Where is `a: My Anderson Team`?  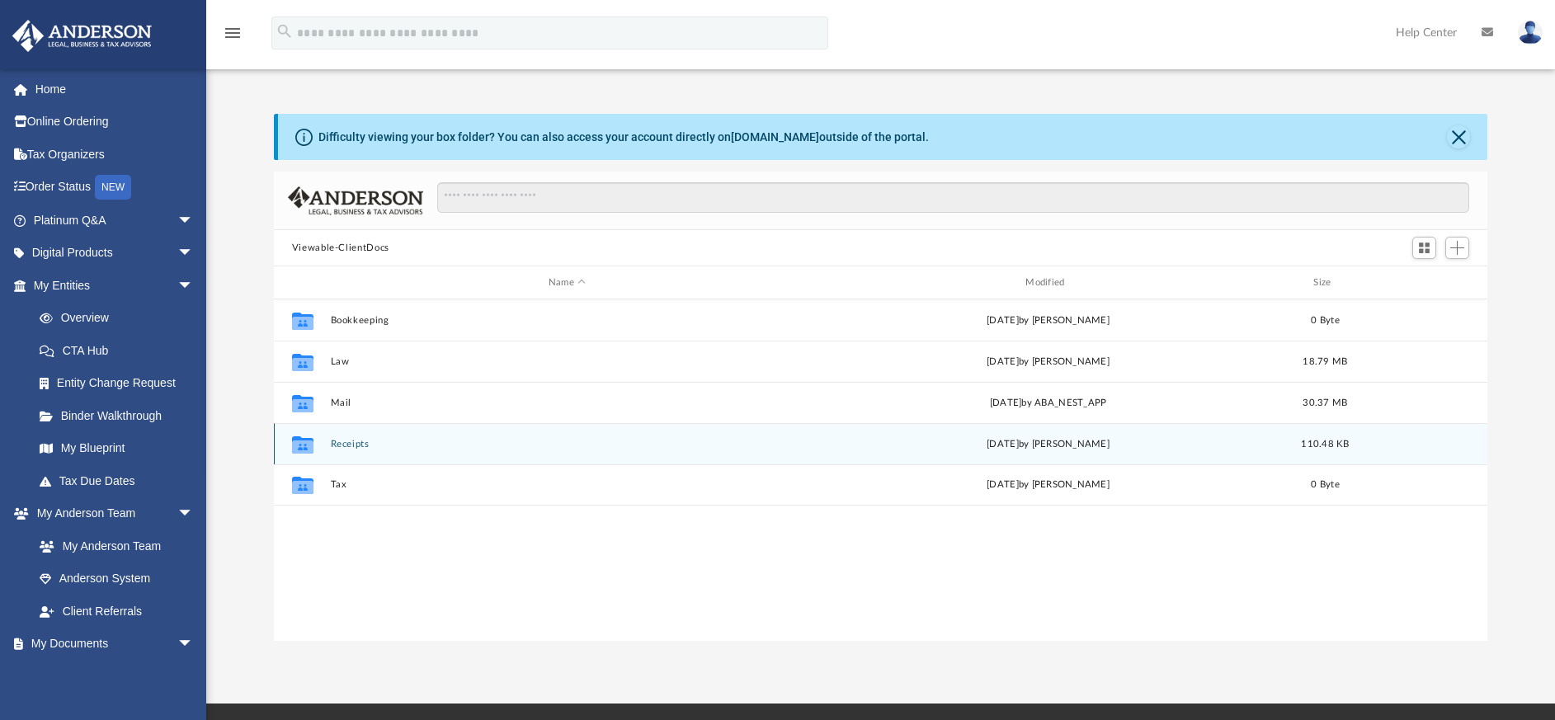 a: My Anderson Team is located at coordinates (112, 546).